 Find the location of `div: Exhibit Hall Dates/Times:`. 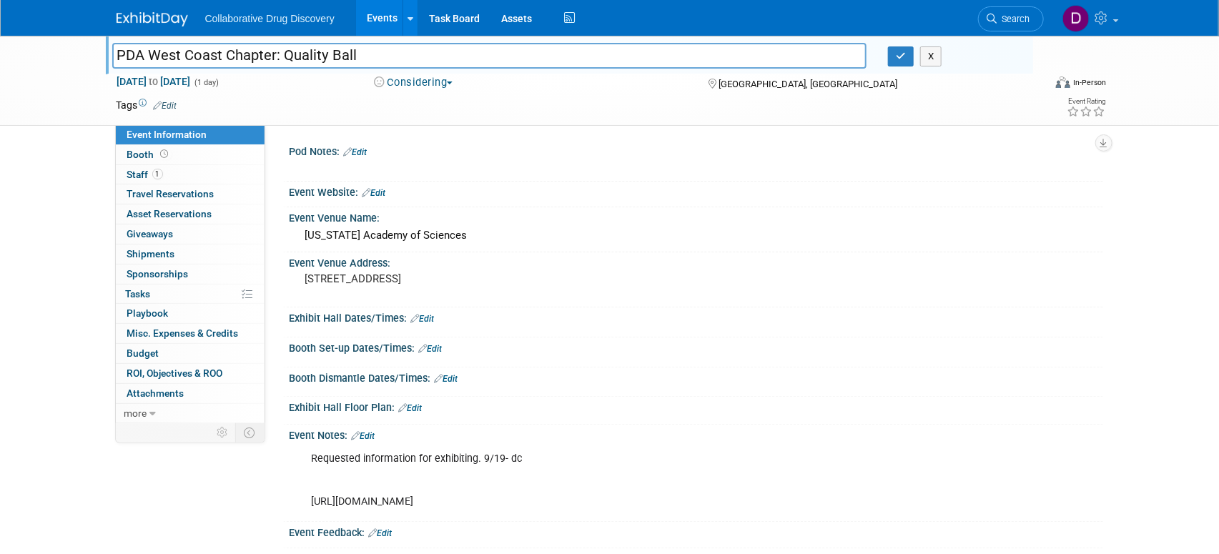

div: Exhibit Hall Dates/Times: is located at coordinates (696, 317).